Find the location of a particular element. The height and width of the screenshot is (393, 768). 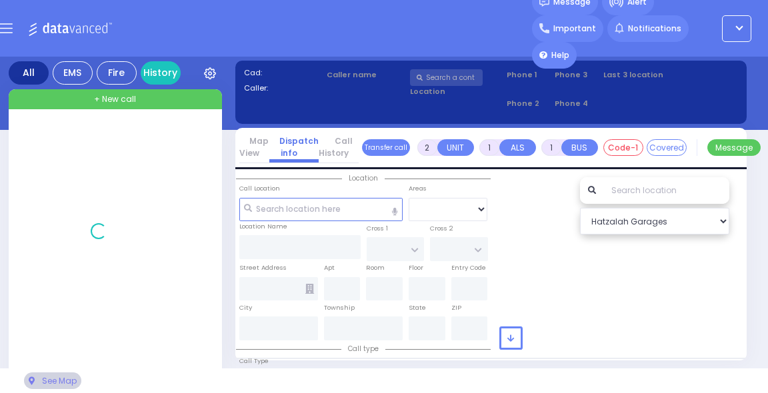

div: See map is located at coordinates (53, 381).